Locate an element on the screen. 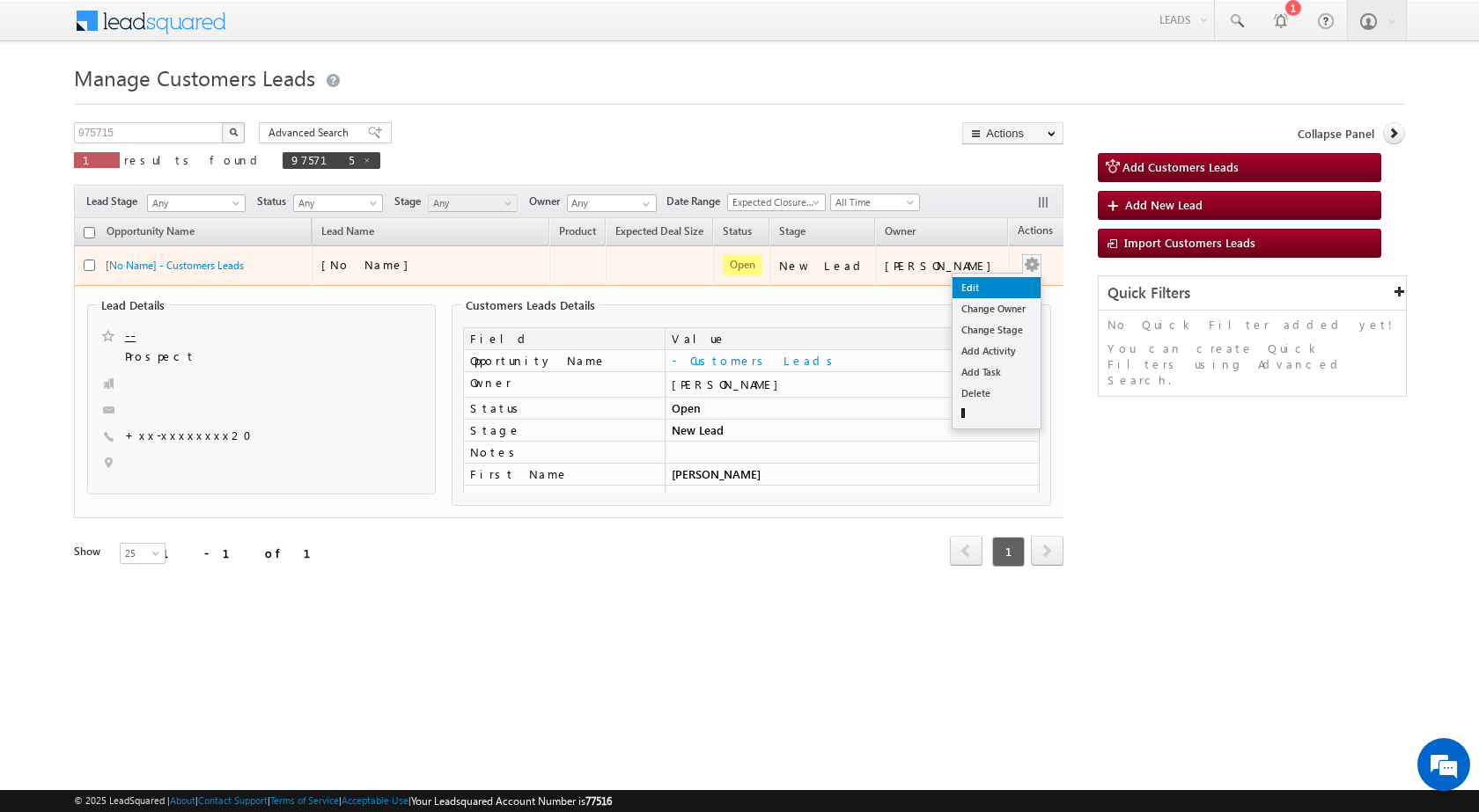 The height and width of the screenshot is (812, 1479). div: Show is located at coordinates (90, 552).